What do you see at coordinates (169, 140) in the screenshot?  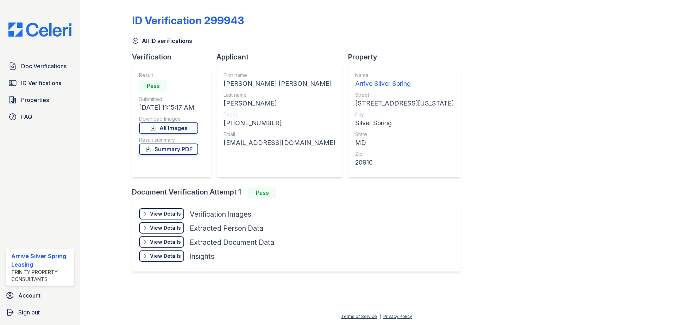 I see `div: Result summary` at bounding box center [169, 140].